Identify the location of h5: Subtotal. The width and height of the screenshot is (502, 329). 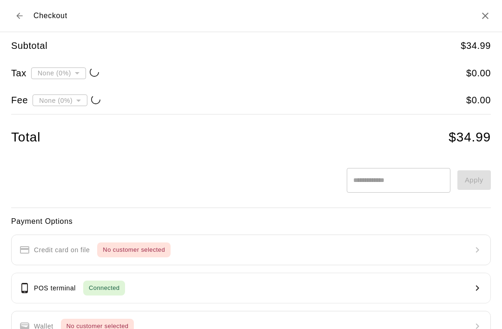
(29, 46).